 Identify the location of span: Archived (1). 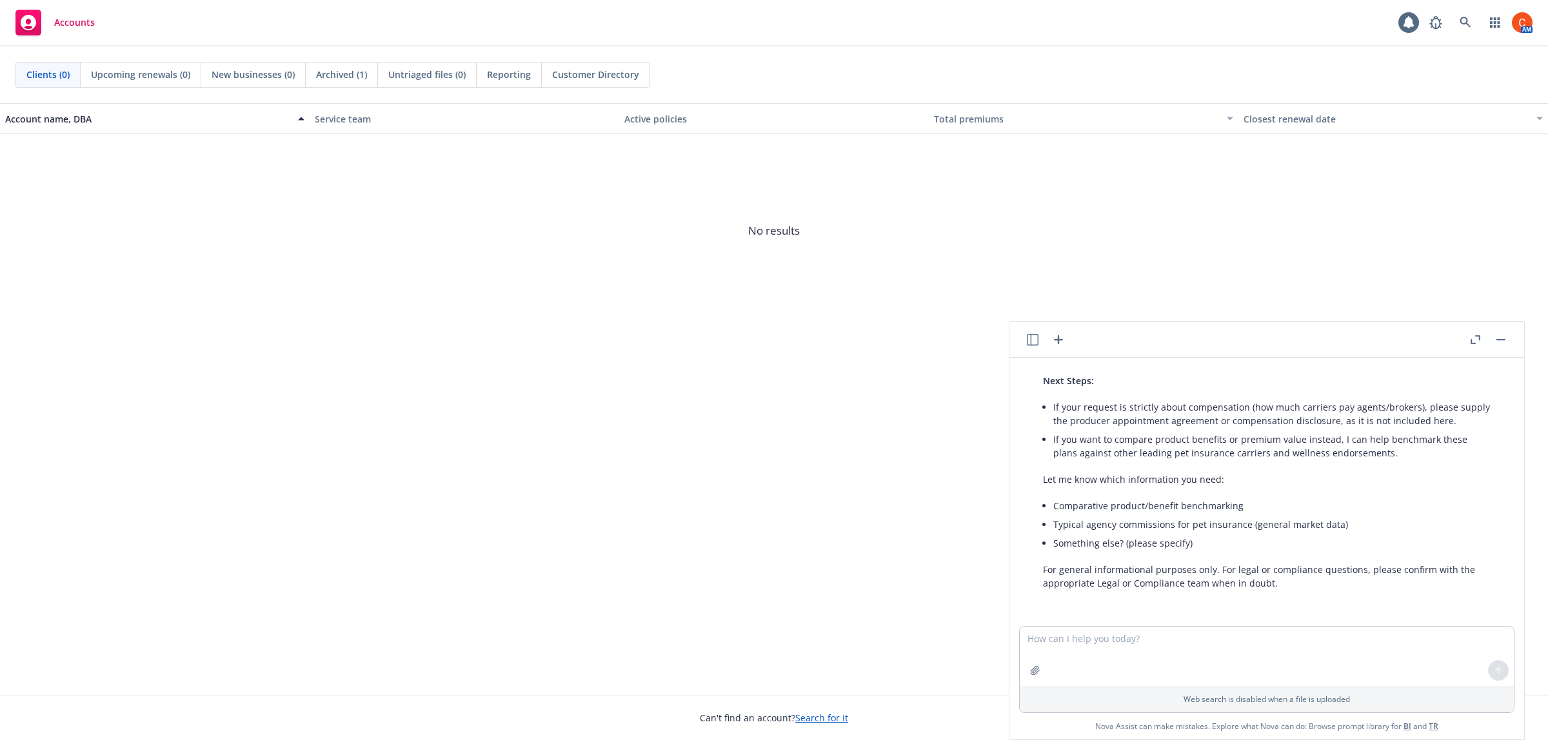
(341, 74).